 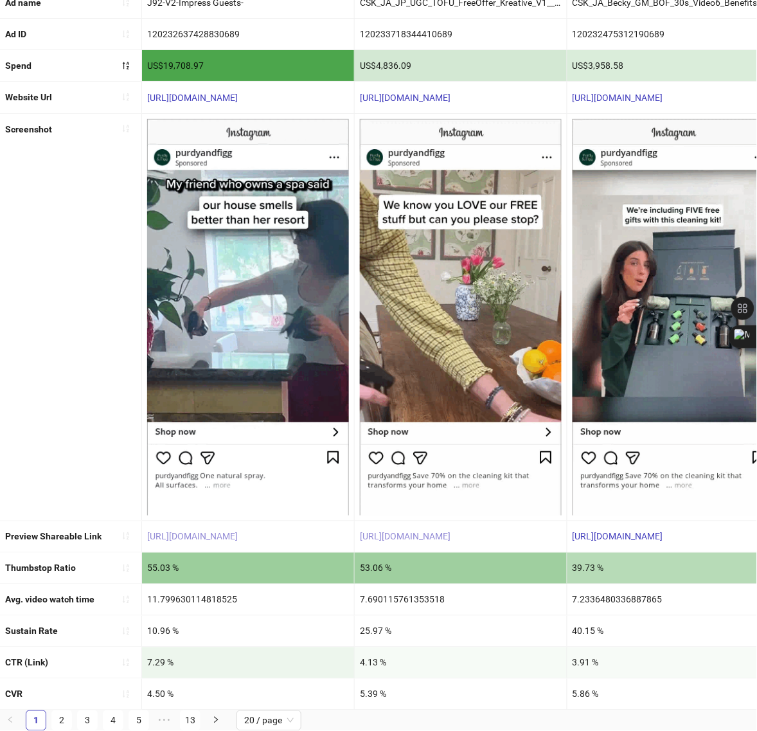 I want to click on a: 5, so click(x=139, y=720).